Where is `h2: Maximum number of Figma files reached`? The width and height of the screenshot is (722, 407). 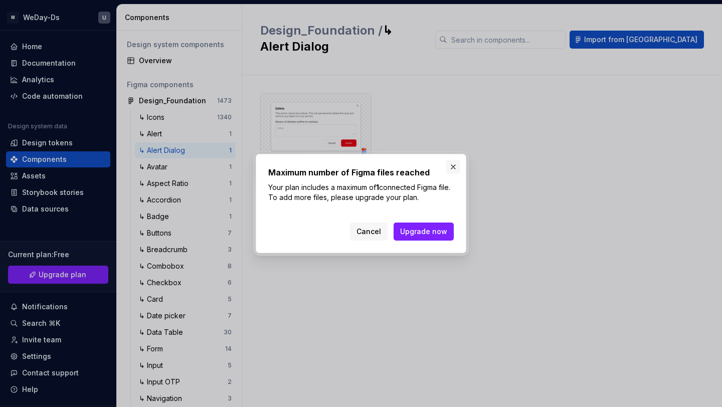
h2: Maximum number of Figma files reached is located at coordinates (361, 172).